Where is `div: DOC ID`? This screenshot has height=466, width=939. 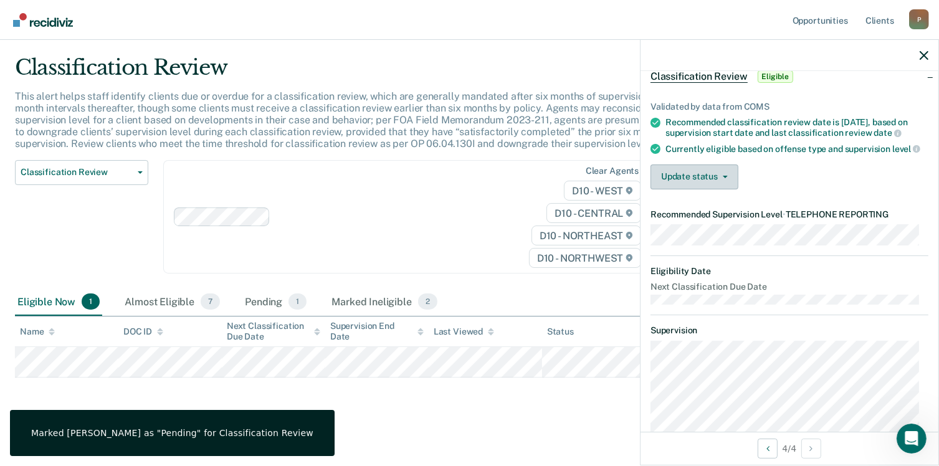
div: DOC ID is located at coordinates (143, 332).